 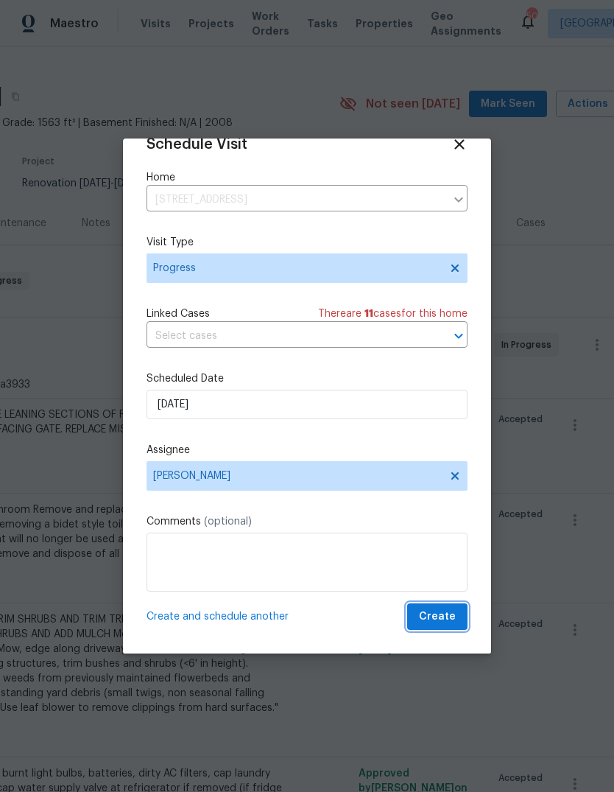 I want to click on input: Enter in an address, so click(x=296, y=200).